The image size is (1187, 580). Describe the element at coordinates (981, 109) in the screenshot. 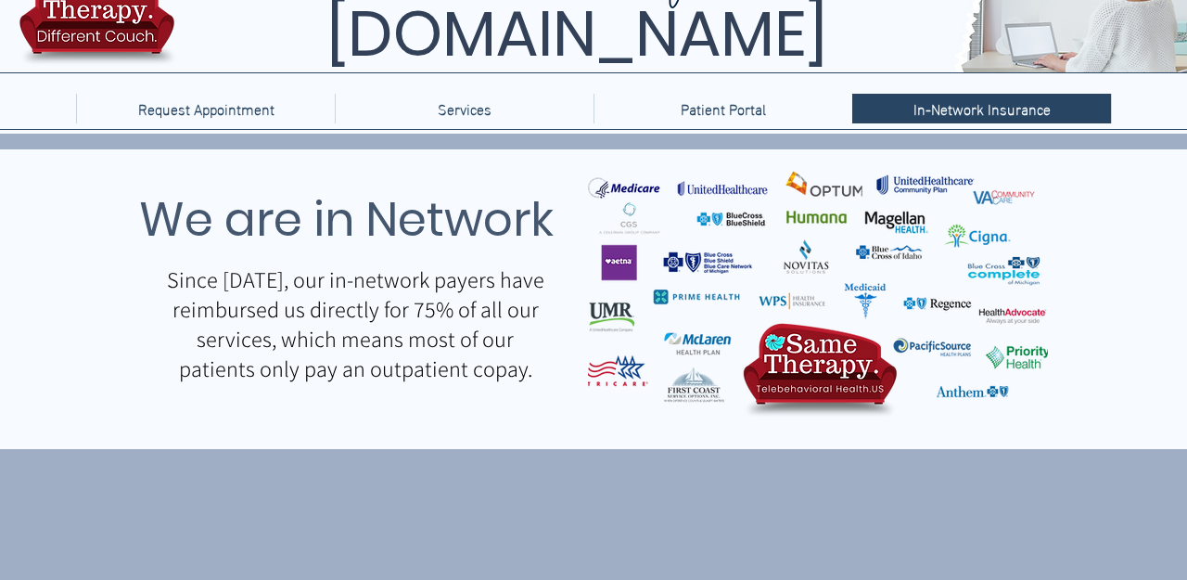

I see `a: In-Network Insurance` at that location.